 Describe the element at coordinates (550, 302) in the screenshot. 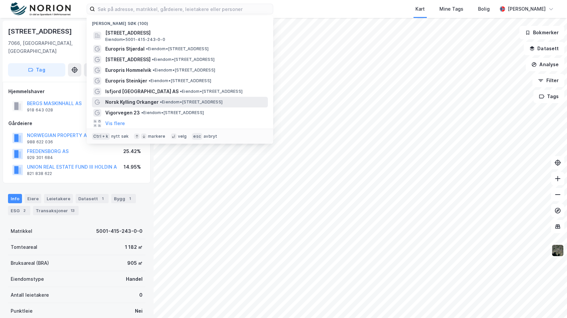

I see `div: Kontrollprogram for chat` at that location.